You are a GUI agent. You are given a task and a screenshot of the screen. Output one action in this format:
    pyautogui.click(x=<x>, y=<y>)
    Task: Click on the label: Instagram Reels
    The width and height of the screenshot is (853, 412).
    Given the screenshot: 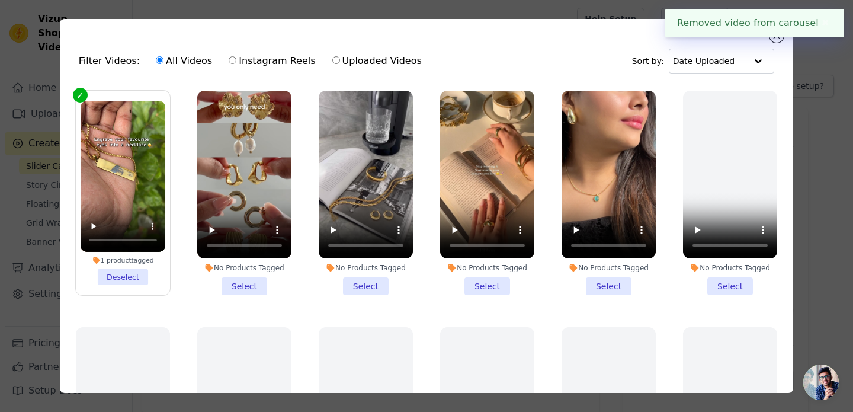 What is the action you would take?
    pyautogui.click(x=272, y=61)
    